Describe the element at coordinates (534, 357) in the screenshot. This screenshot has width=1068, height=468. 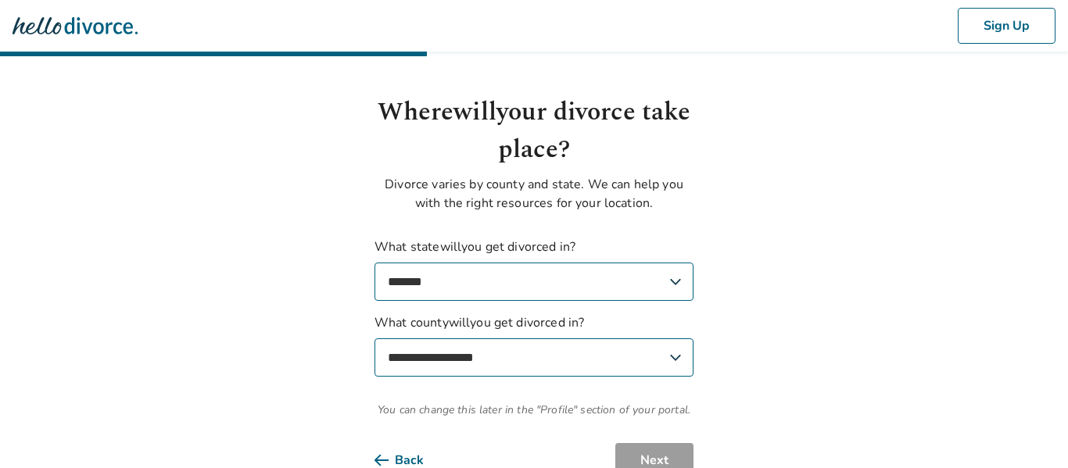
I see `select: What countywillyou get divorced in?` at that location.